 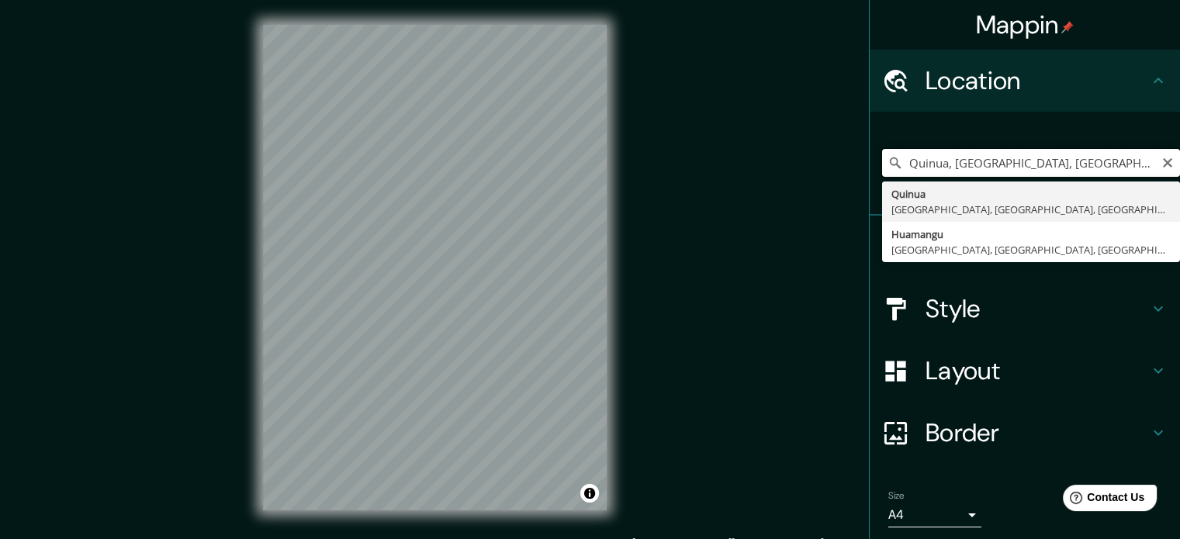 What do you see at coordinates (896, 496) in the screenshot?
I see `label: Size` at bounding box center [896, 496].